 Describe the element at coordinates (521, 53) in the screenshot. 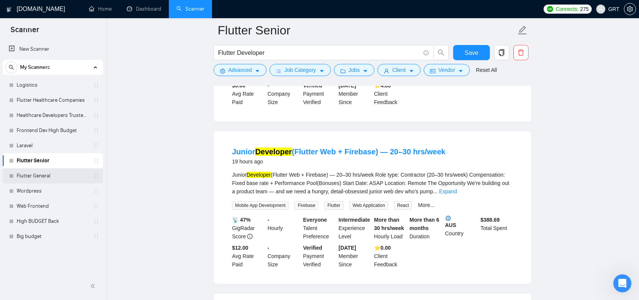

I see `span: delete` at that location.